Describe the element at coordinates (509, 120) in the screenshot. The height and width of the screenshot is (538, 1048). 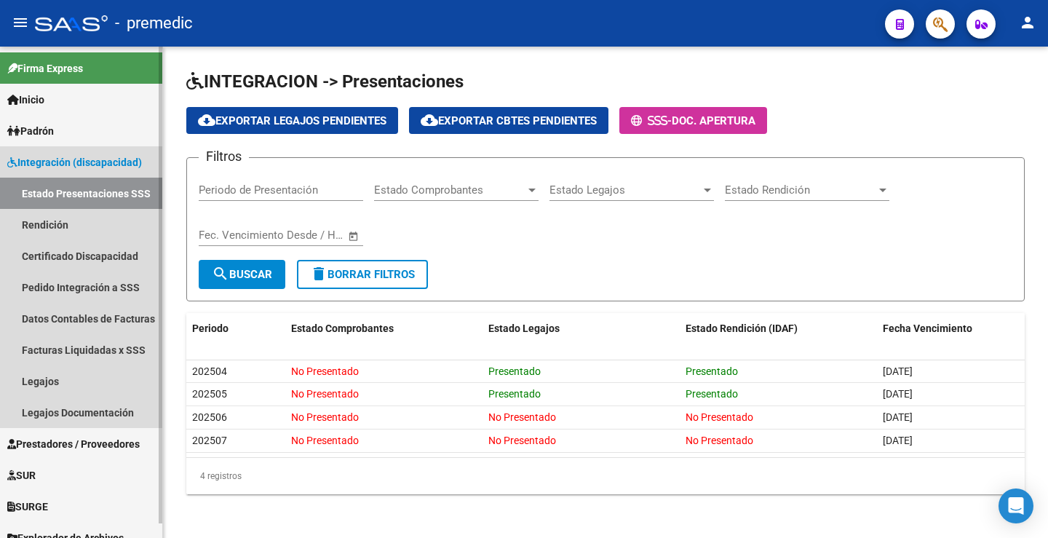
I see `button: Exportar Cbtes Pendientes` at that location.